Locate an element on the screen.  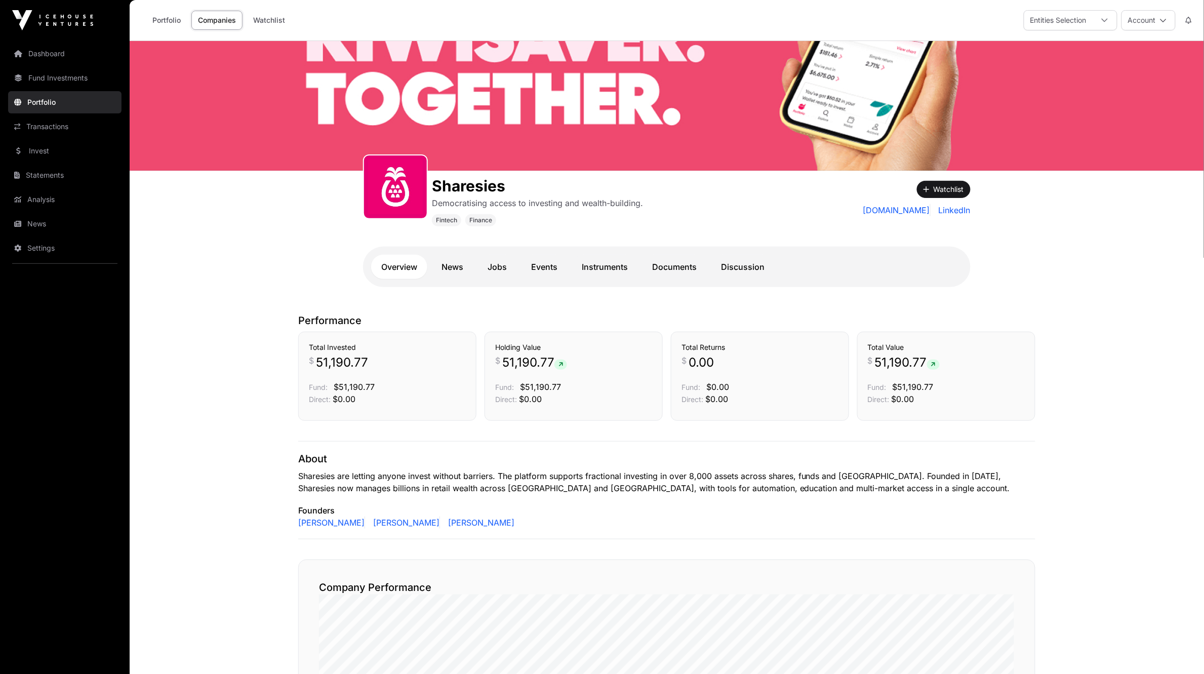
a: Events is located at coordinates (544, 267).